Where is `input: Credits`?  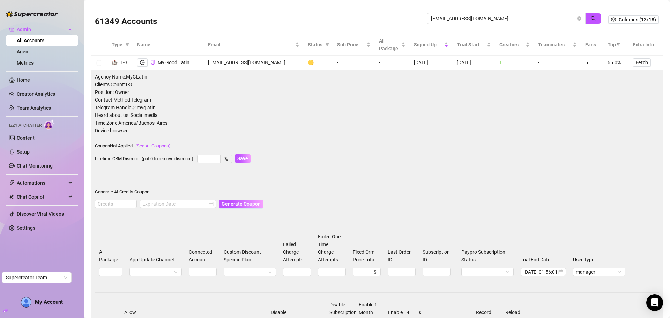 input: Credits is located at coordinates (116, 204).